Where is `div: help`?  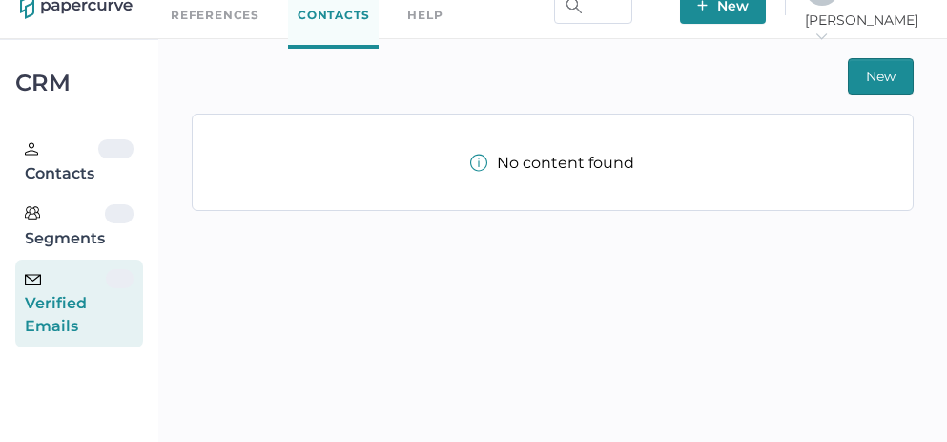
div: help is located at coordinates (425, 15).